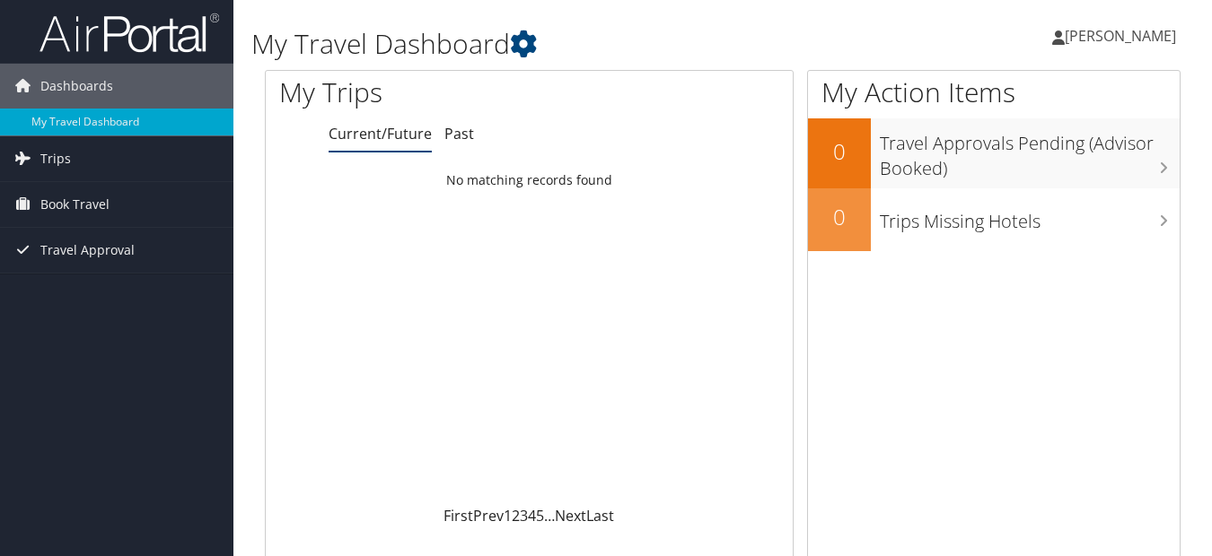 This screenshot has height=556, width=1212. What do you see at coordinates (74, 205) in the screenshot?
I see `span: Book Travel` at bounding box center [74, 205].